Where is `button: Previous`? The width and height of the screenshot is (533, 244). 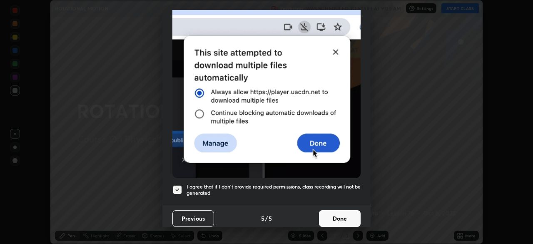
button: Previous is located at coordinates (193, 218).